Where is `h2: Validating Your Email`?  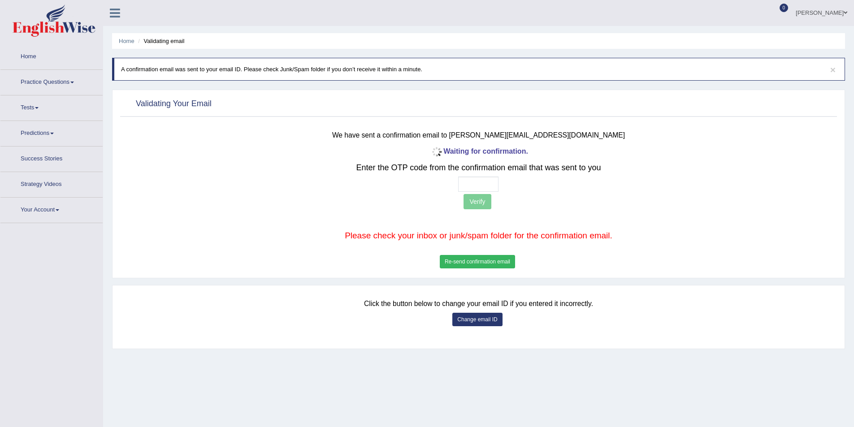
h2: Validating Your Email is located at coordinates (167, 104).